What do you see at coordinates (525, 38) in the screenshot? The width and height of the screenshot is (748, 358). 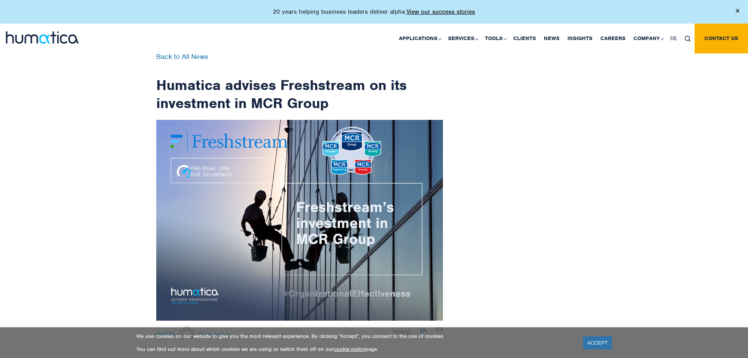 I see `a: Clients` at bounding box center [525, 38].